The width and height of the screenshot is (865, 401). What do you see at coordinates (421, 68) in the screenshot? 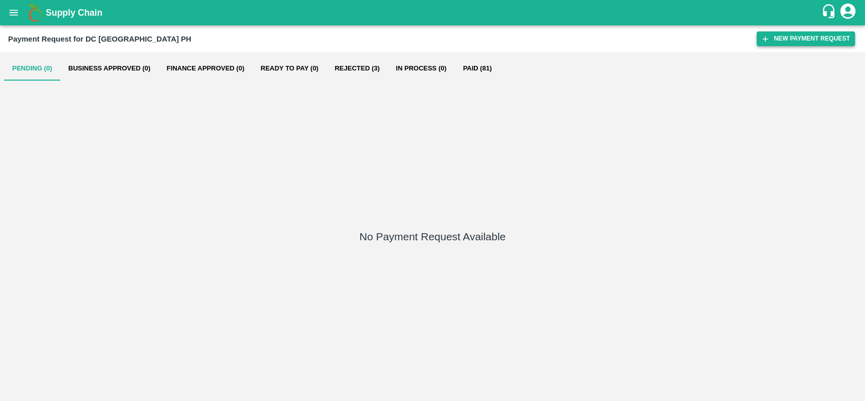
I see `button: In Process (0)` at bounding box center [421, 68].